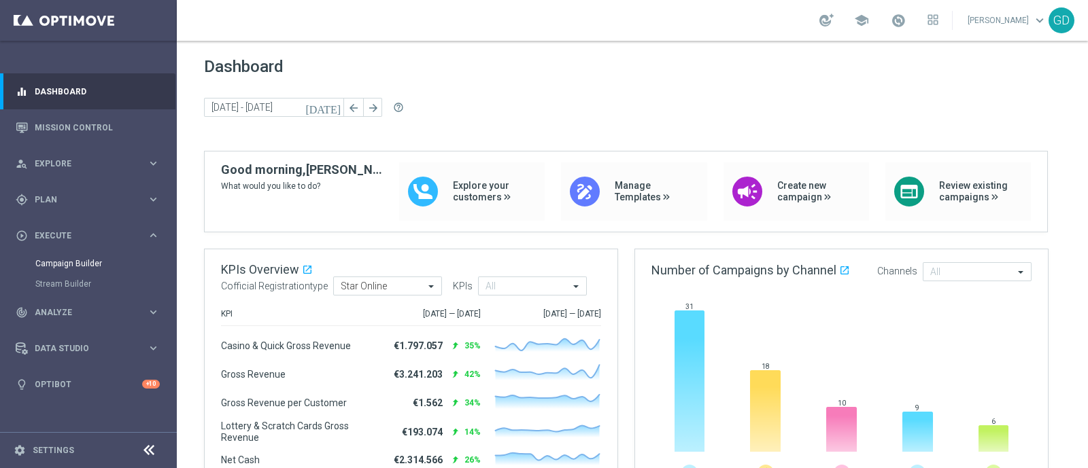 This screenshot has height=468, width=1088. I want to click on button: gps_fixed Plan keyboard_arrow_right, so click(88, 200).